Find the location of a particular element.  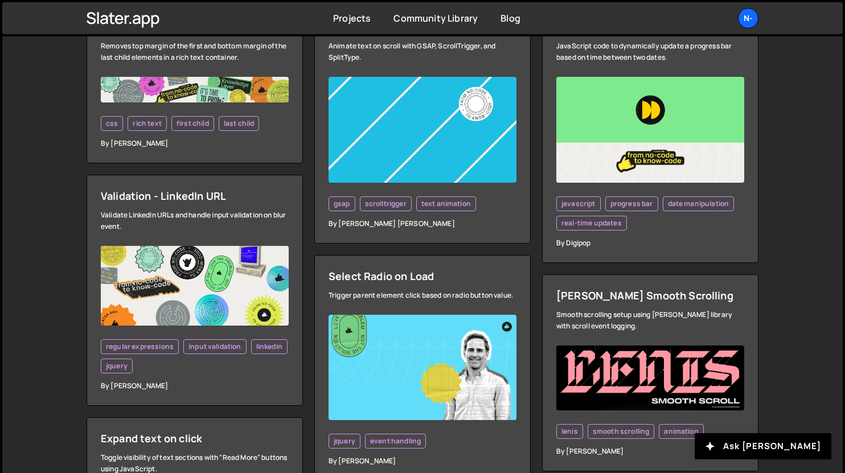

span: animation is located at coordinates (681, 431).